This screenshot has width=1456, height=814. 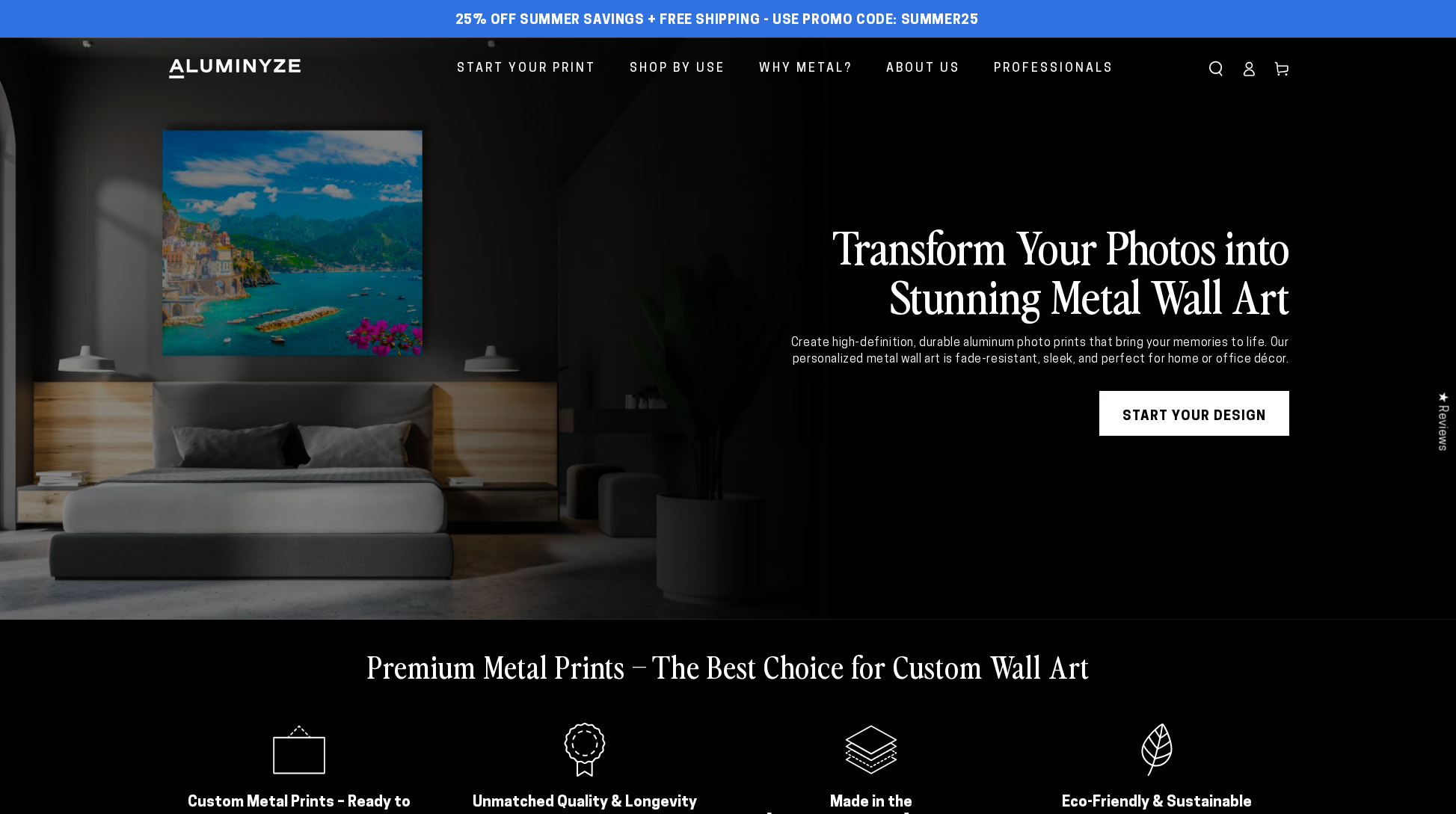 What do you see at coordinates (678, 69) in the screenshot?
I see `a: Shop By Use` at bounding box center [678, 69].